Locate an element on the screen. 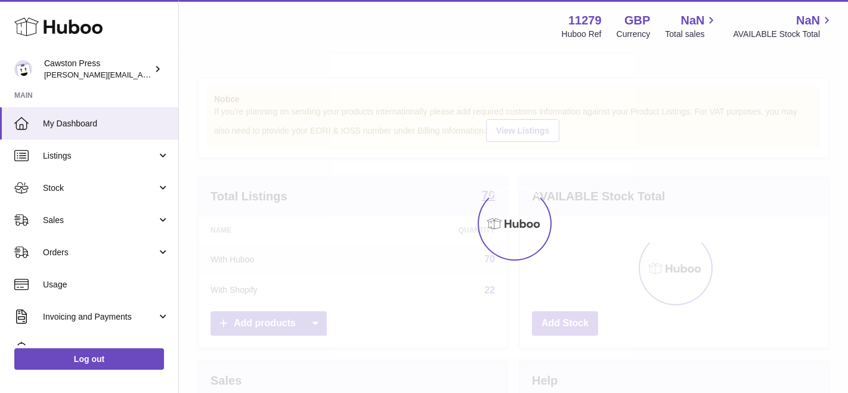 Image resolution: width=848 pixels, height=393 pixels. span: My Dashboard is located at coordinates (106, 123).